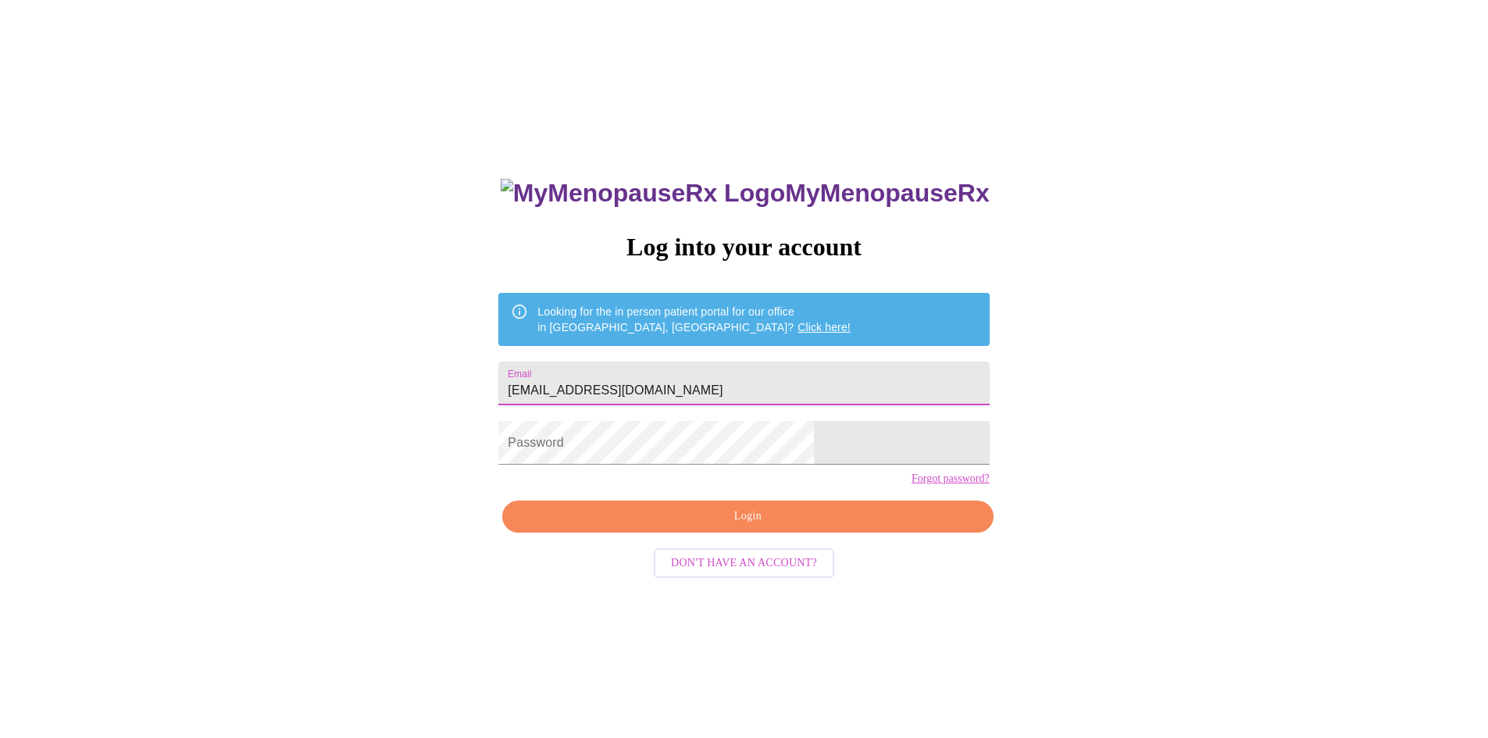 Image resolution: width=1488 pixels, height=738 pixels. I want to click on span: Login, so click(748, 516).